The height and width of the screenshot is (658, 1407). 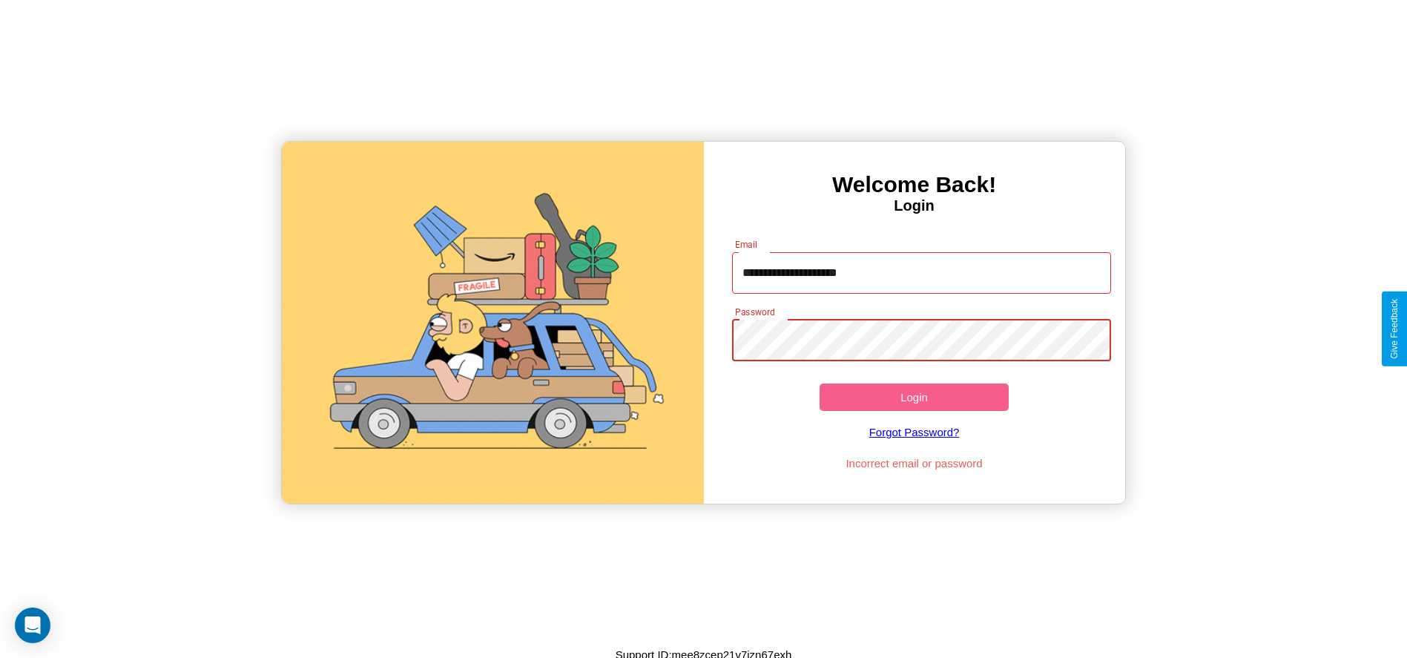 What do you see at coordinates (915, 205) in the screenshot?
I see `h4: Login` at bounding box center [915, 205].